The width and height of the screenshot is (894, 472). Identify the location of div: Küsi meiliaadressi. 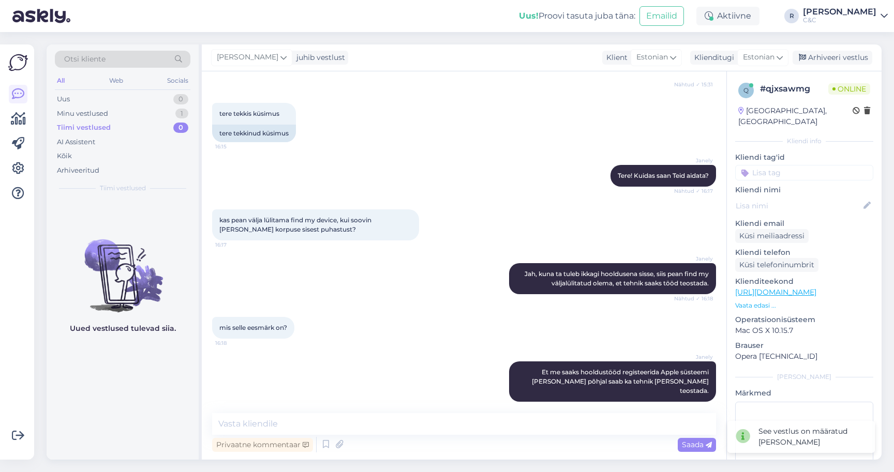
(772, 236).